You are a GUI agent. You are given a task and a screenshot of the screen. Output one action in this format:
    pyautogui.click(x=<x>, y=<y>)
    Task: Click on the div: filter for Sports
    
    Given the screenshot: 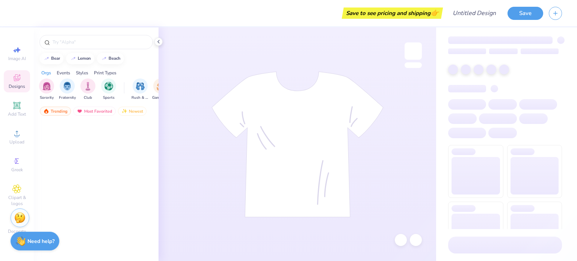 What is the action you would take?
    pyautogui.click(x=109, y=89)
    